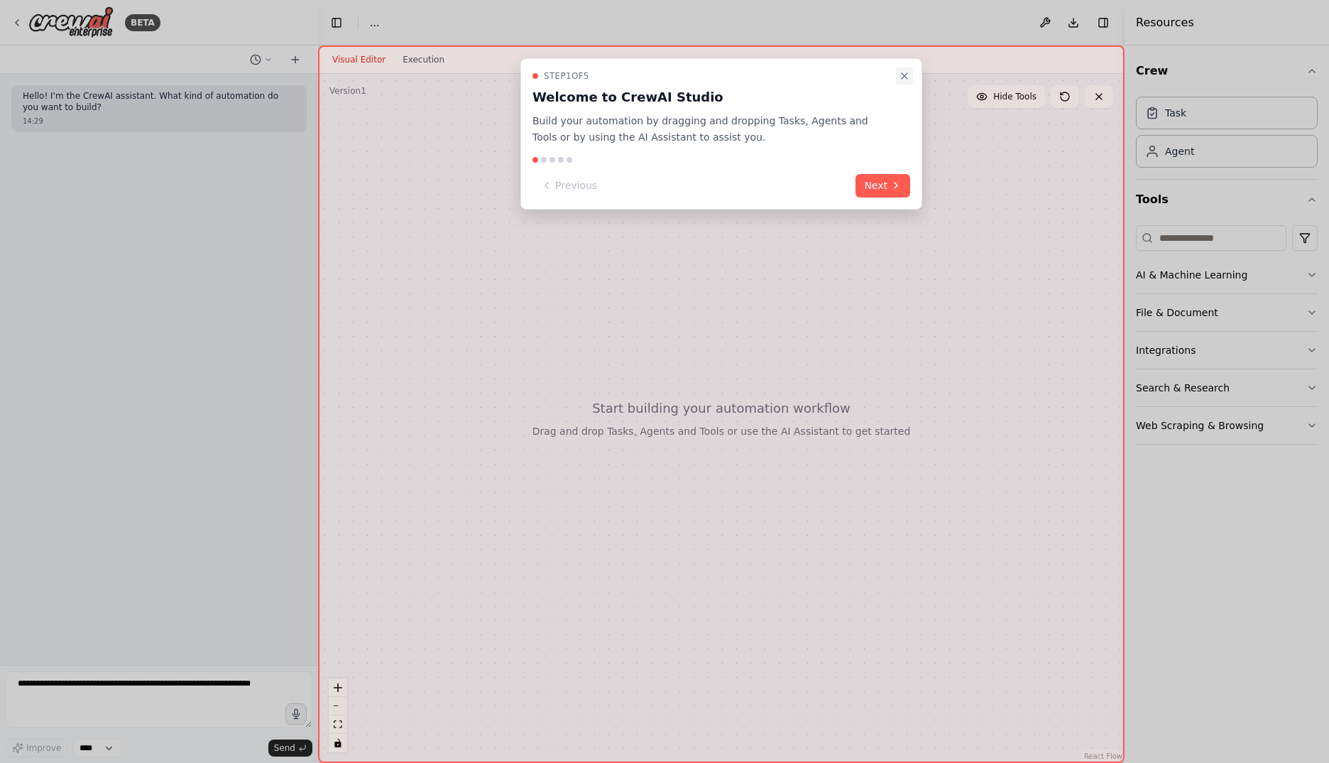 The width and height of the screenshot is (1329, 763). I want to click on button: Close walkthrough, so click(905, 76).